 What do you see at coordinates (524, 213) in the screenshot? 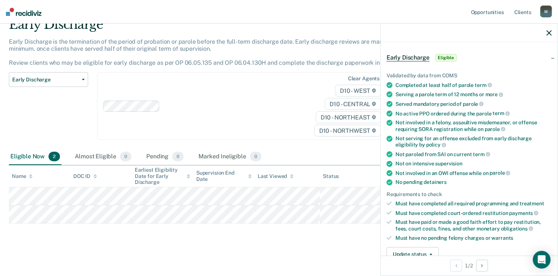
I see `span: payments` at bounding box center [524, 213].